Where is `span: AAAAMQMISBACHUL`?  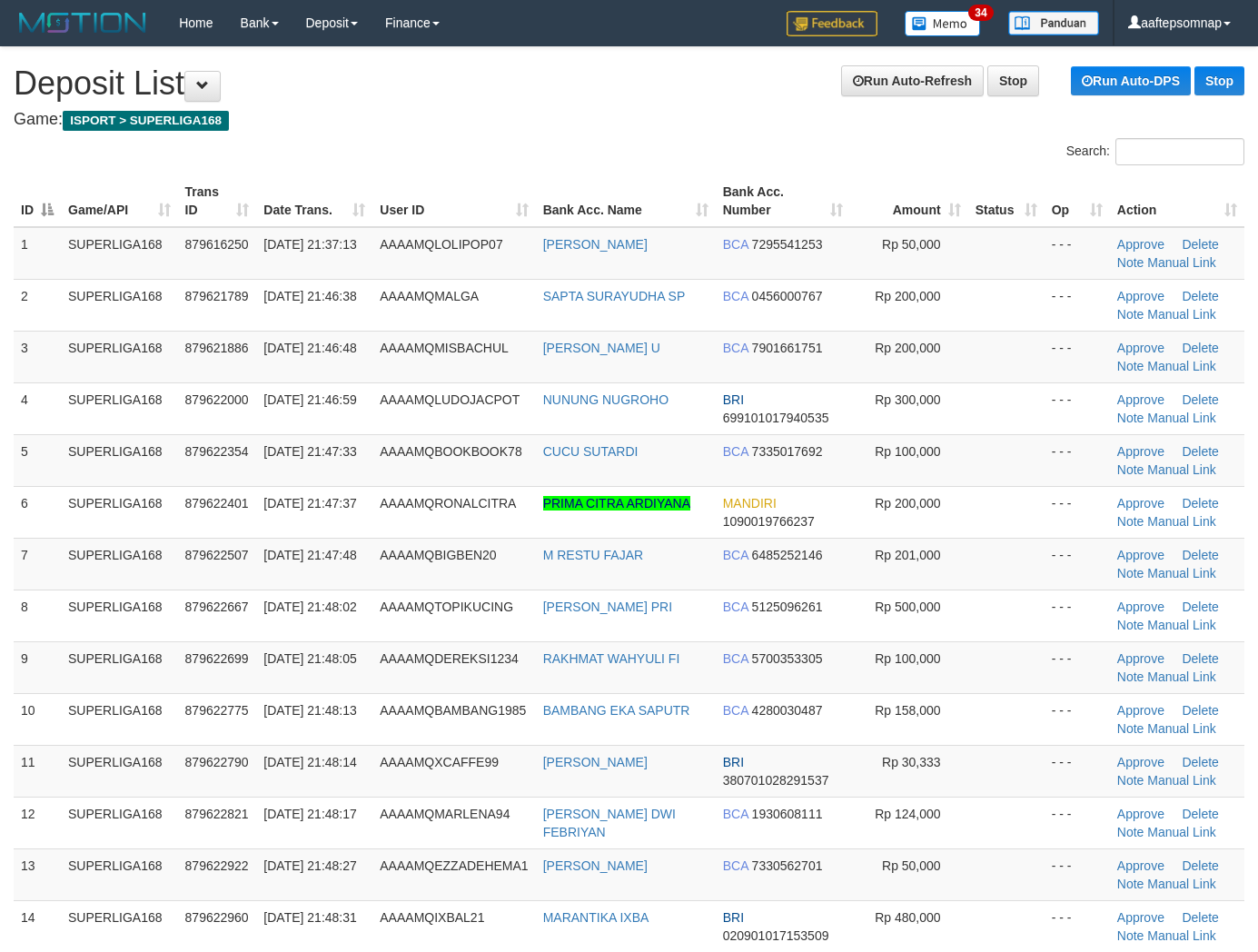 span: AAAAMQMISBACHUL is located at coordinates (444, 347).